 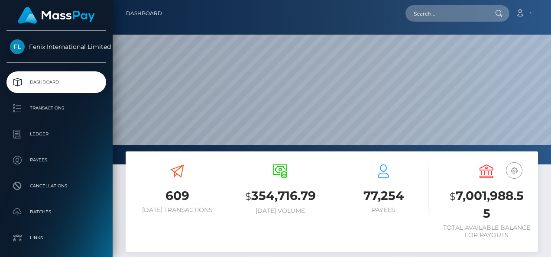 What do you see at coordinates (487, 205) in the screenshot?
I see `h3: 7,001,988.55` at bounding box center [487, 205].